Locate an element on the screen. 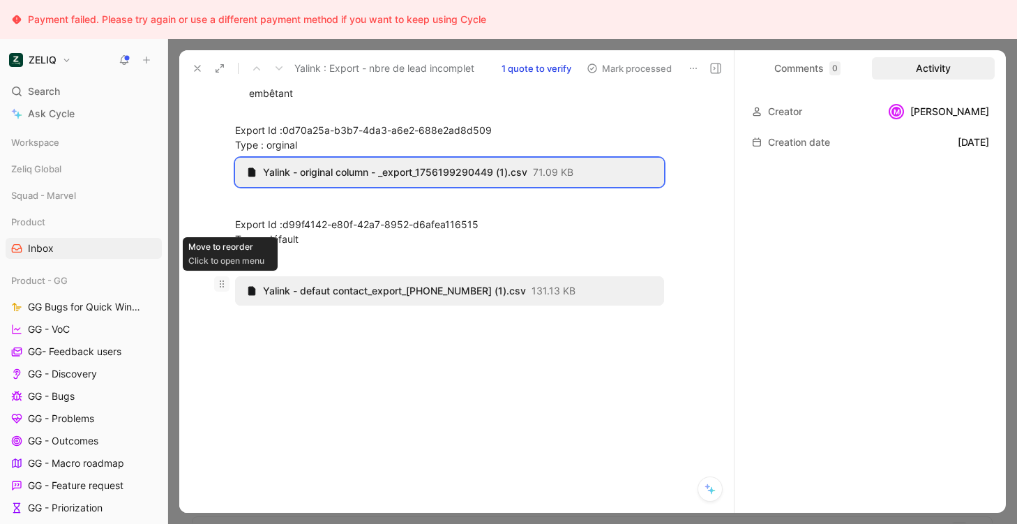 The width and height of the screenshot is (1017, 524). span: GG - Feature request is located at coordinates (75, 485).